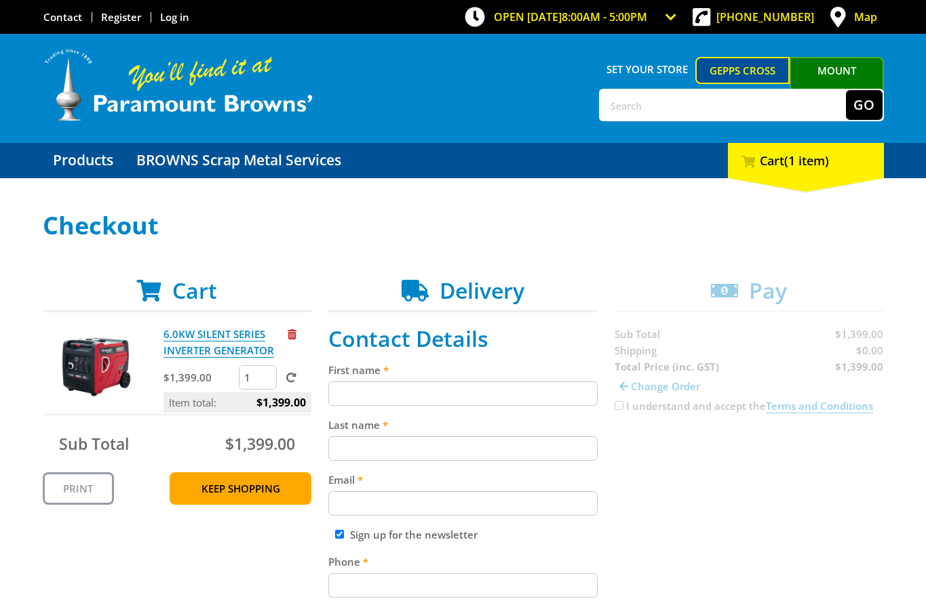 The height and width of the screenshot is (605, 926). Describe the element at coordinates (462, 504) in the screenshot. I see `input: Please enter your email address.` at that location.